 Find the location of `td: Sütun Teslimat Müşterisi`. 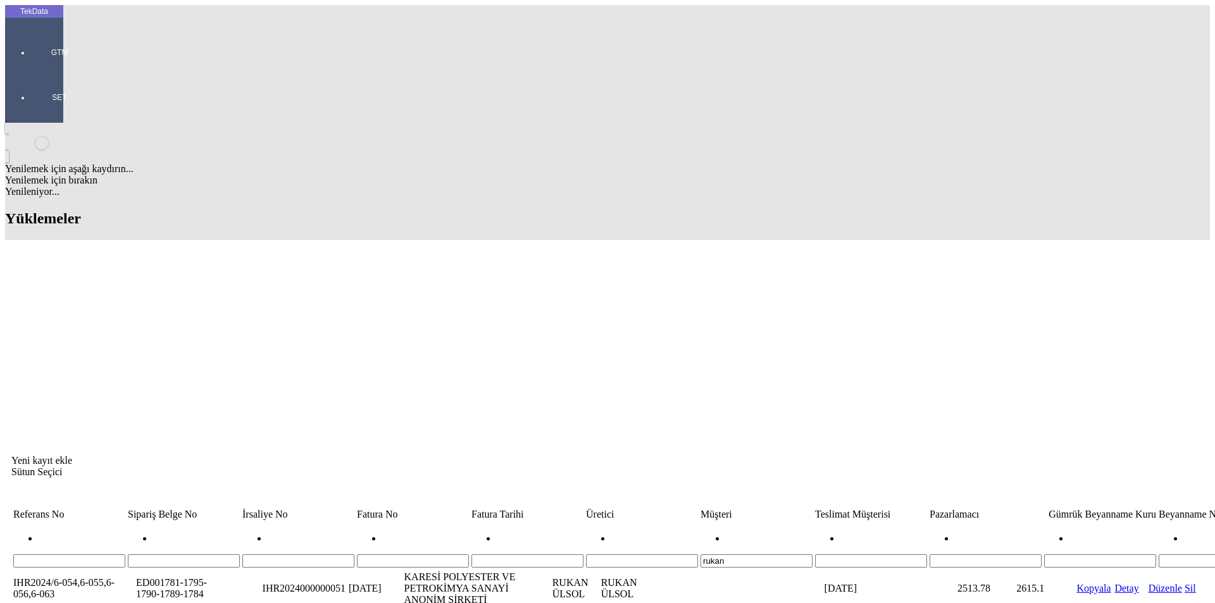

td: Sütun Teslimat Müşterisi is located at coordinates (871, 515).